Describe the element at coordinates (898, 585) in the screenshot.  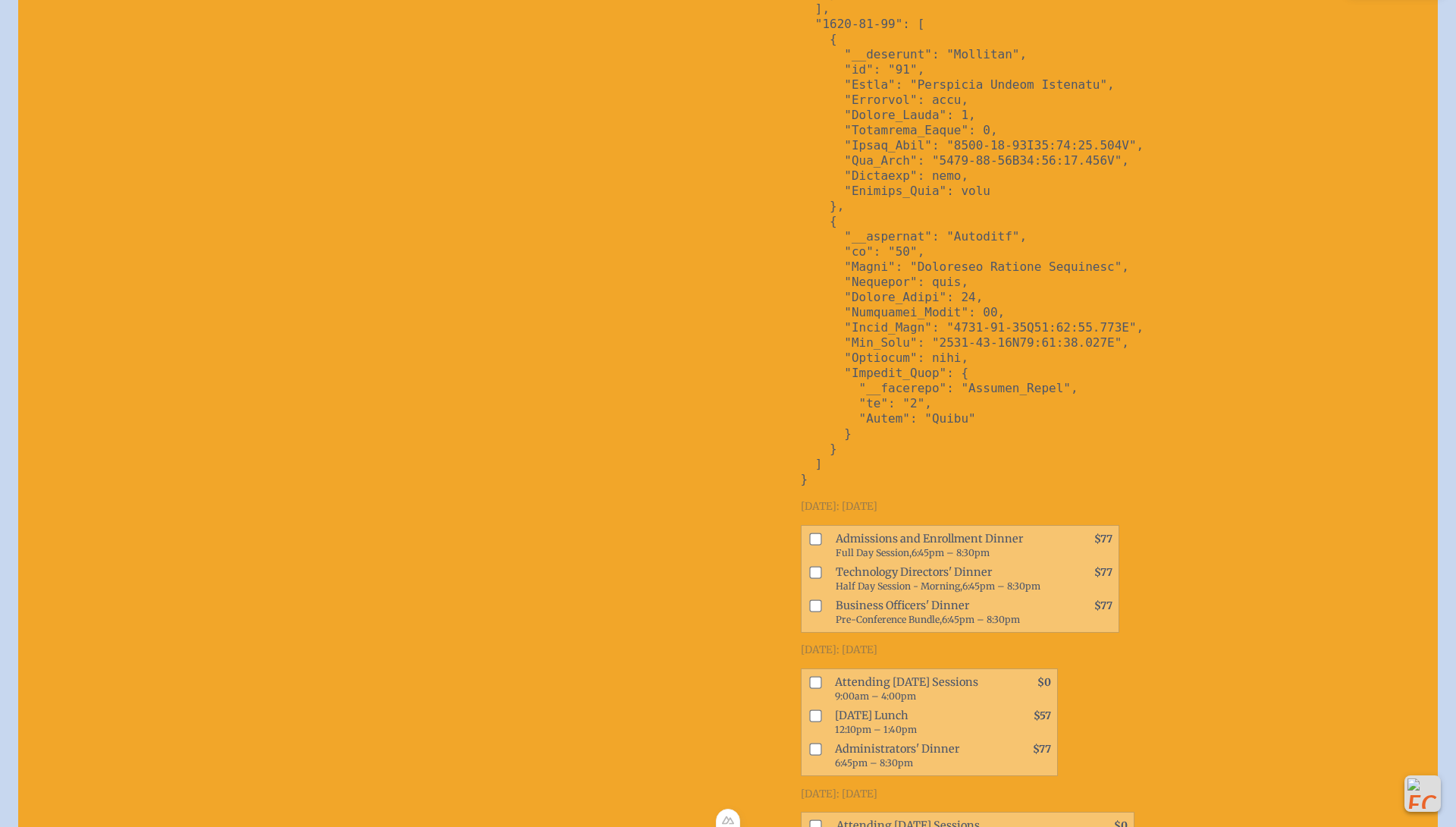
I see `span: Half Day Session - Morning,` at that location.